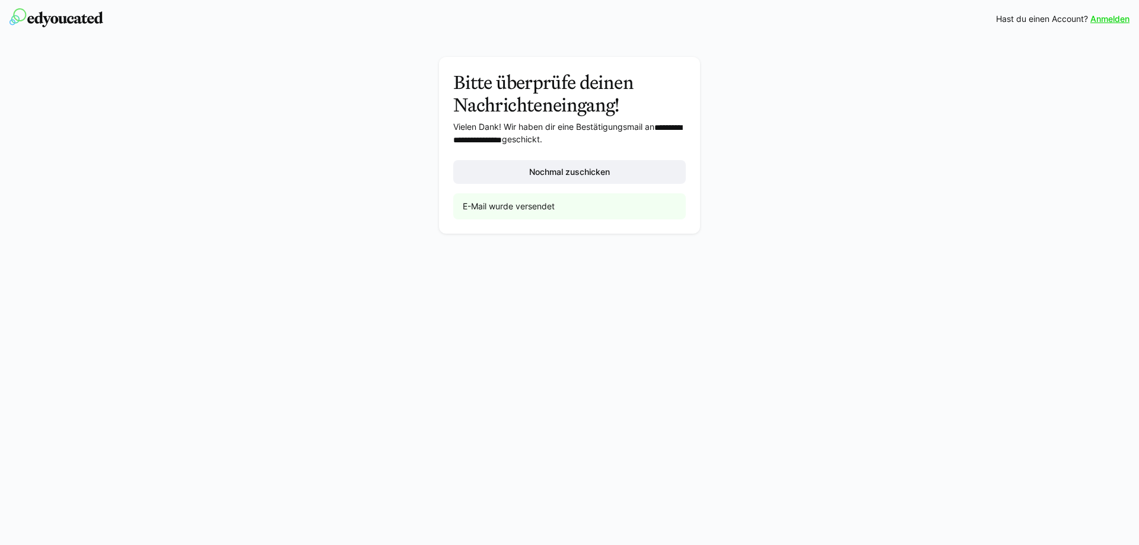  I want to click on span: Hast du einen Account?, so click(1042, 19).